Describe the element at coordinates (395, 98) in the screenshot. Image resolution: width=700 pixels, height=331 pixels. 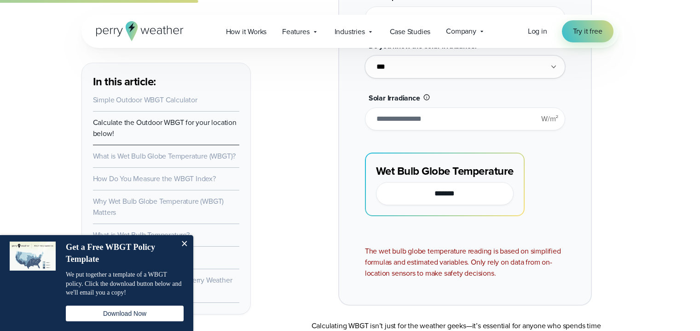
I see `span: Solar Irradiance` at that location.